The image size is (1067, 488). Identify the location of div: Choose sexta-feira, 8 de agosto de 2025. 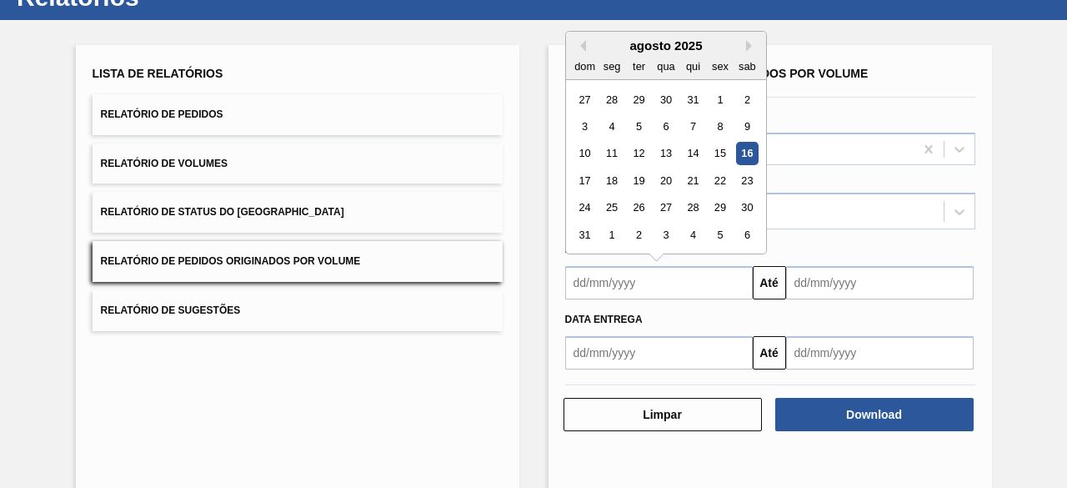
(720, 126).